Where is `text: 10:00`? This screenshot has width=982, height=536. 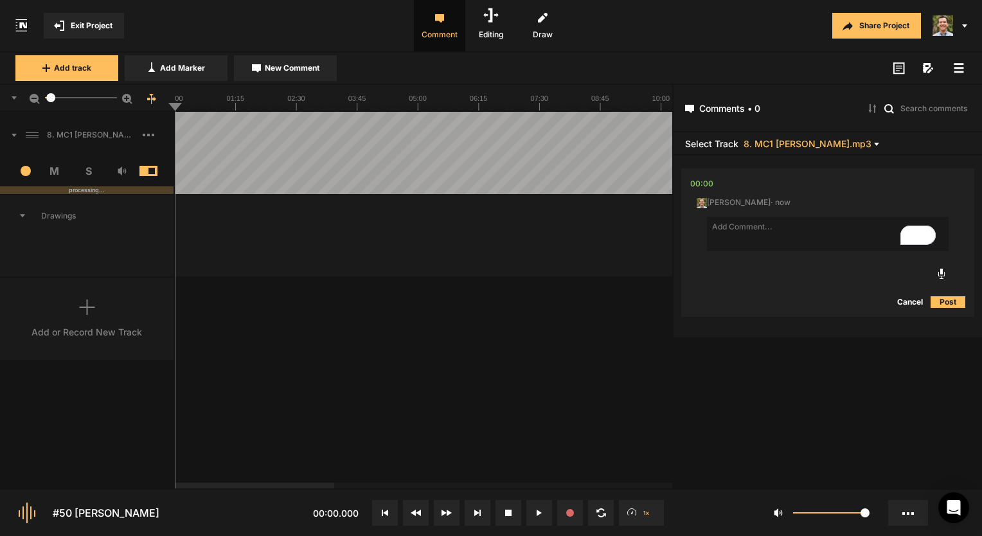
text: 10:00 is located at coordinates (661, 98).